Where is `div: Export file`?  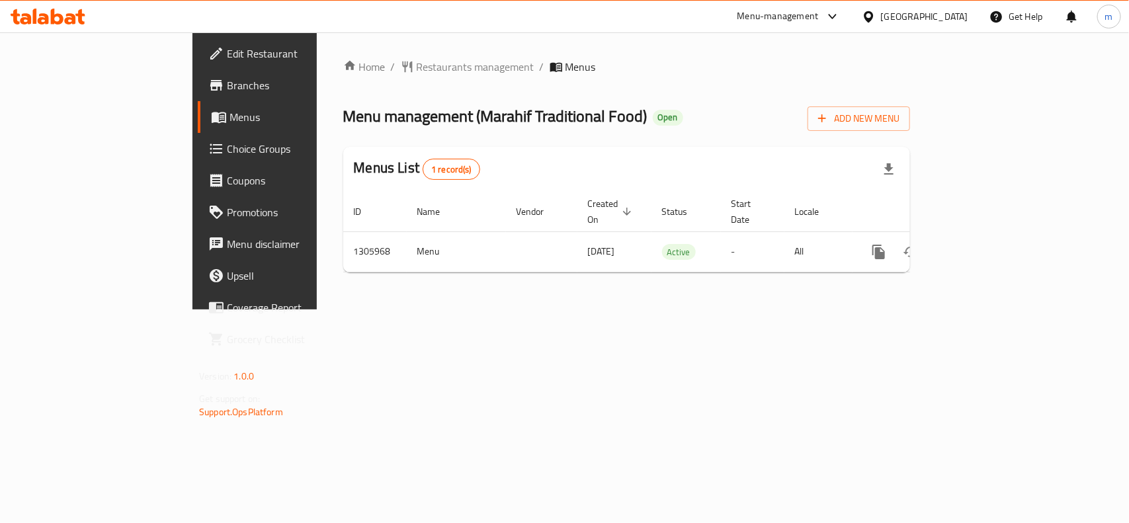 div: Export file is located at coordinates (889, 169).